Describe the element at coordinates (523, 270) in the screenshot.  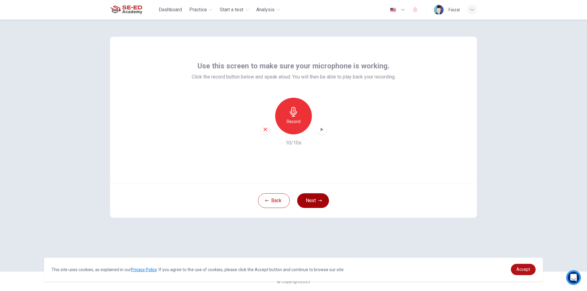
I see `a: dismiss cookie message` at that location.